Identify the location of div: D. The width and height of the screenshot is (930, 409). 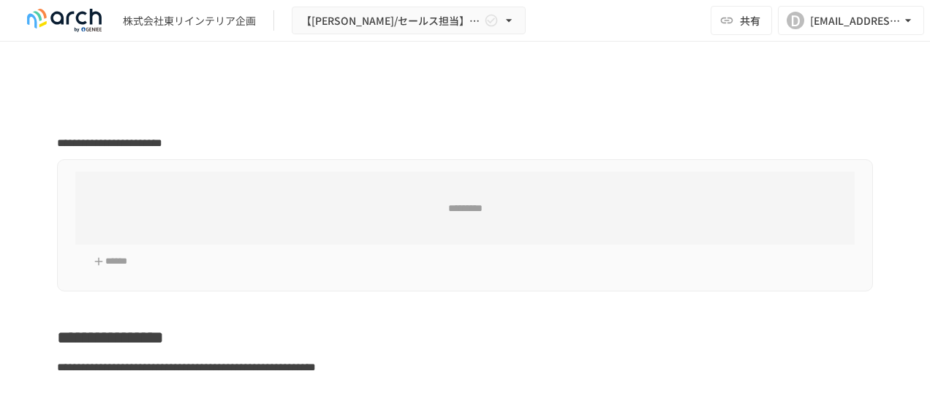
(795, 20).